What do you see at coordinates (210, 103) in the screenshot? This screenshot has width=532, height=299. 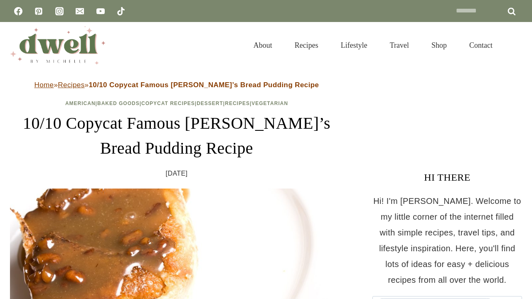 I see `a: Dessert` at bounding box center [210, 103].